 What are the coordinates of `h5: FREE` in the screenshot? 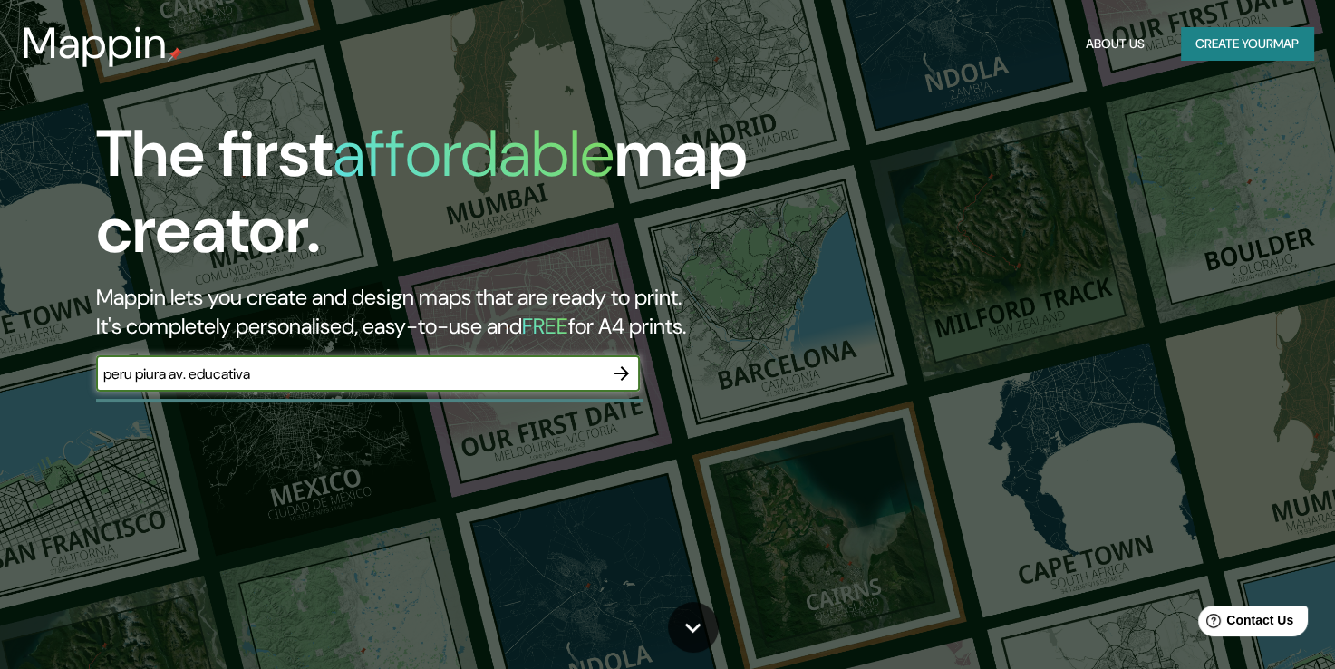 It's located at (545, 325).